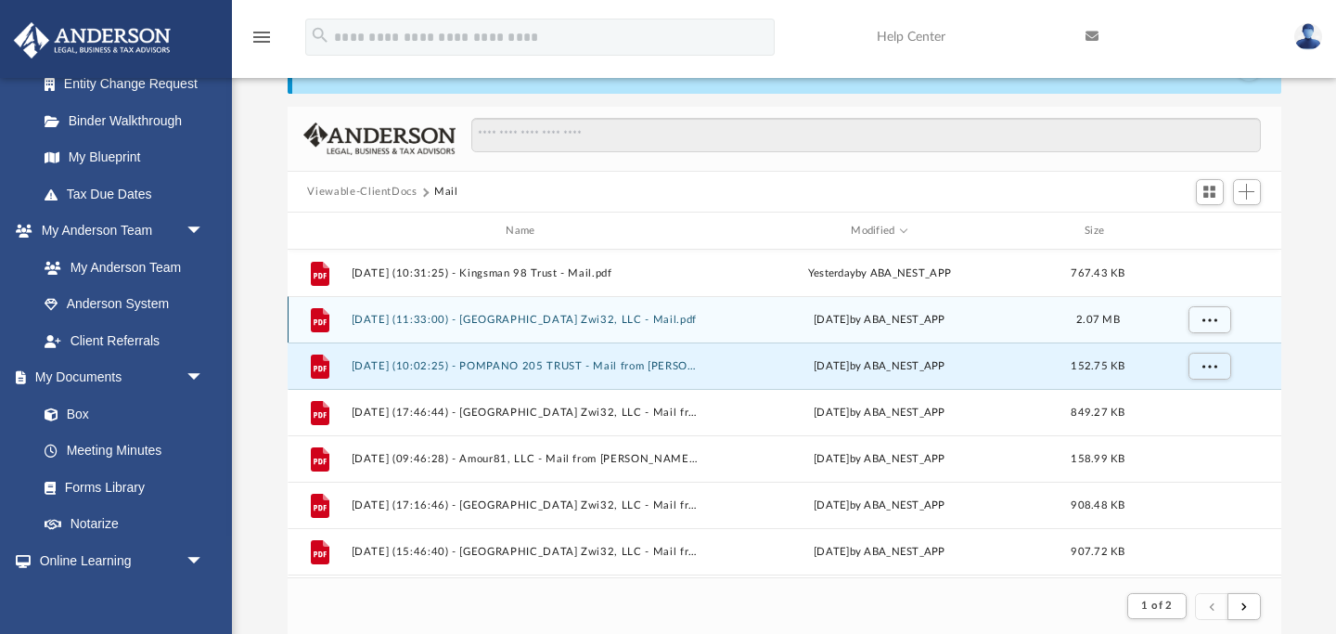 The width and height of the screenshot is (1336, 634). Describe the element at coordinates (1098, 505) in the screenshot. I see `span: 908.48 KB` at that location.